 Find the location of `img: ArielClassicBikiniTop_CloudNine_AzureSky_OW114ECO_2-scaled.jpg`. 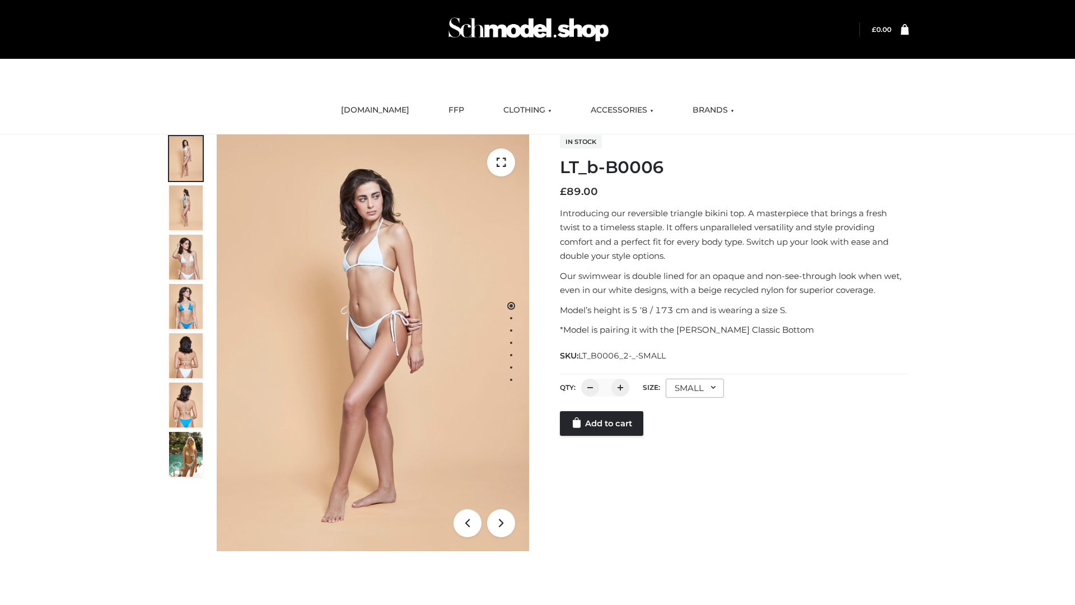

img: ArielClassicBikiniTop_CloudNine_AzureSky_OW114ECO_2-scaled.jpg is located at coordinates (186, 208).